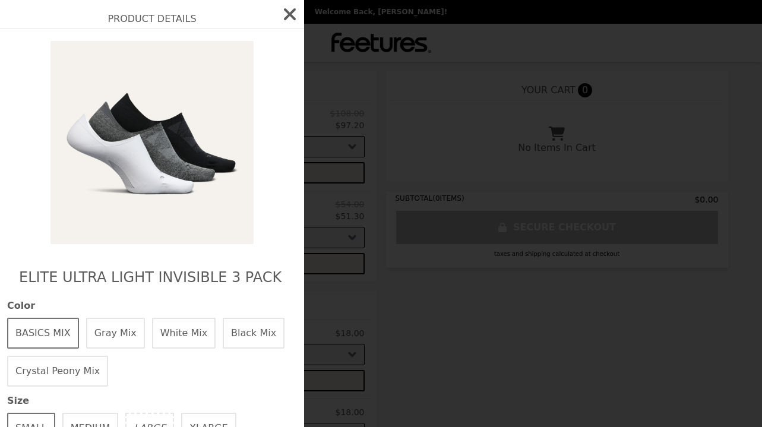  Describe the element at coordinates (115, 333) in the screenshot. I see `button: Gray Mix` at that location.